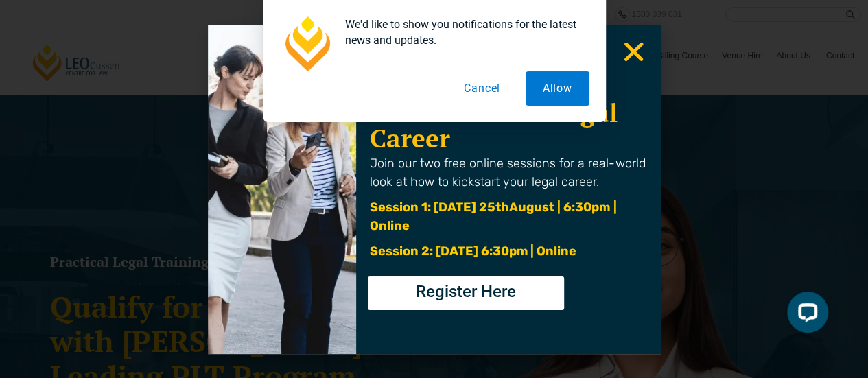  I want to click on div: We'd like to show you notifications for the latest news and updates., so click(462, 32).